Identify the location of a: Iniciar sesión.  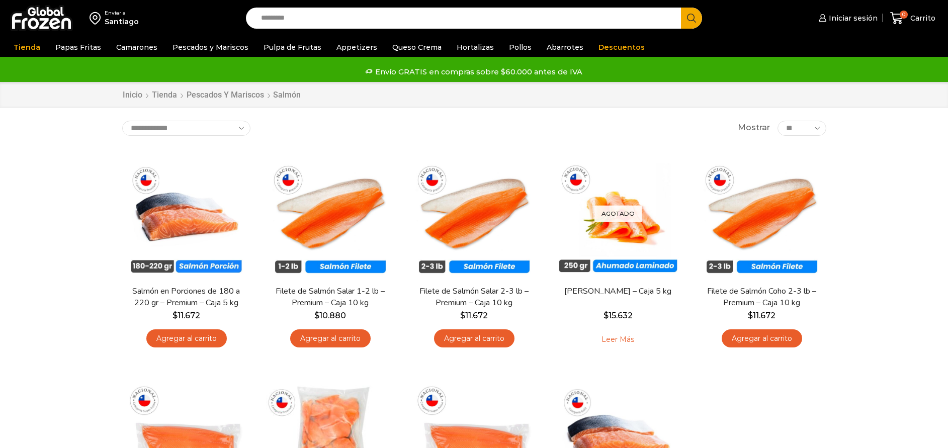
(846, 18).